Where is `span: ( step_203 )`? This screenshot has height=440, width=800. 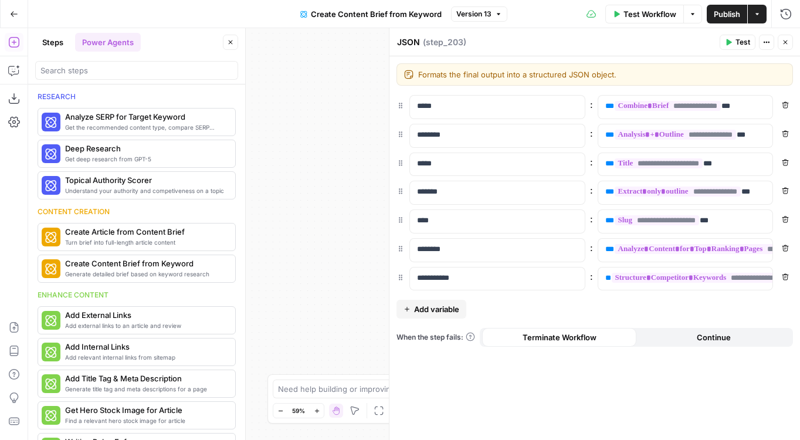 span: ( step_203 ) is located at coordinates (445, 42).